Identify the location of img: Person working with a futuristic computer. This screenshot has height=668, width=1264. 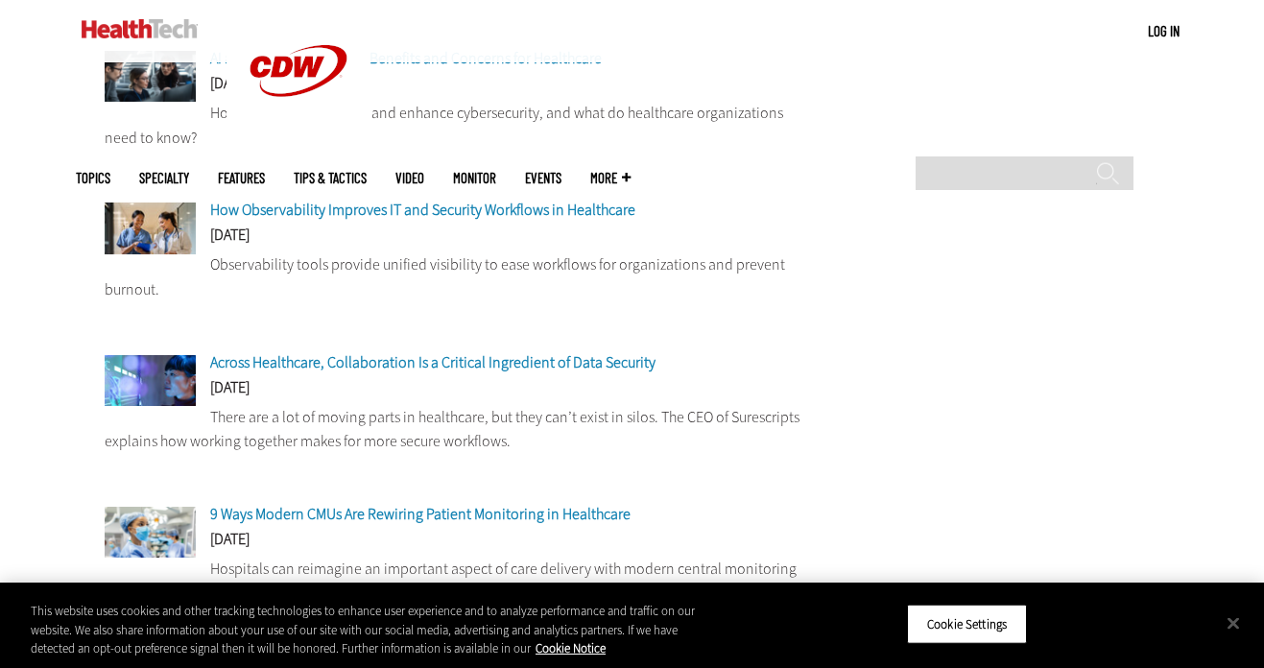
(150, 380).